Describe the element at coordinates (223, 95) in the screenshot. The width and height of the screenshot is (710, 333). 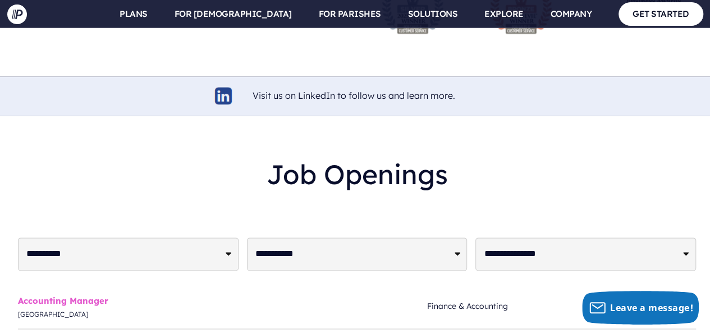
I see `img: linkedin-logo` at that location.